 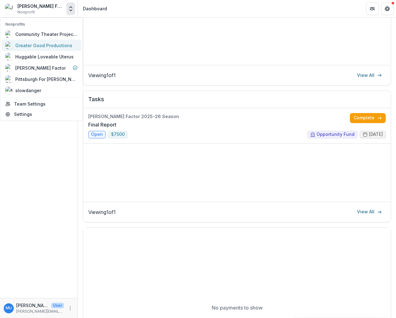 I want to click on h2: Tasks, so click(x=237, y=102).